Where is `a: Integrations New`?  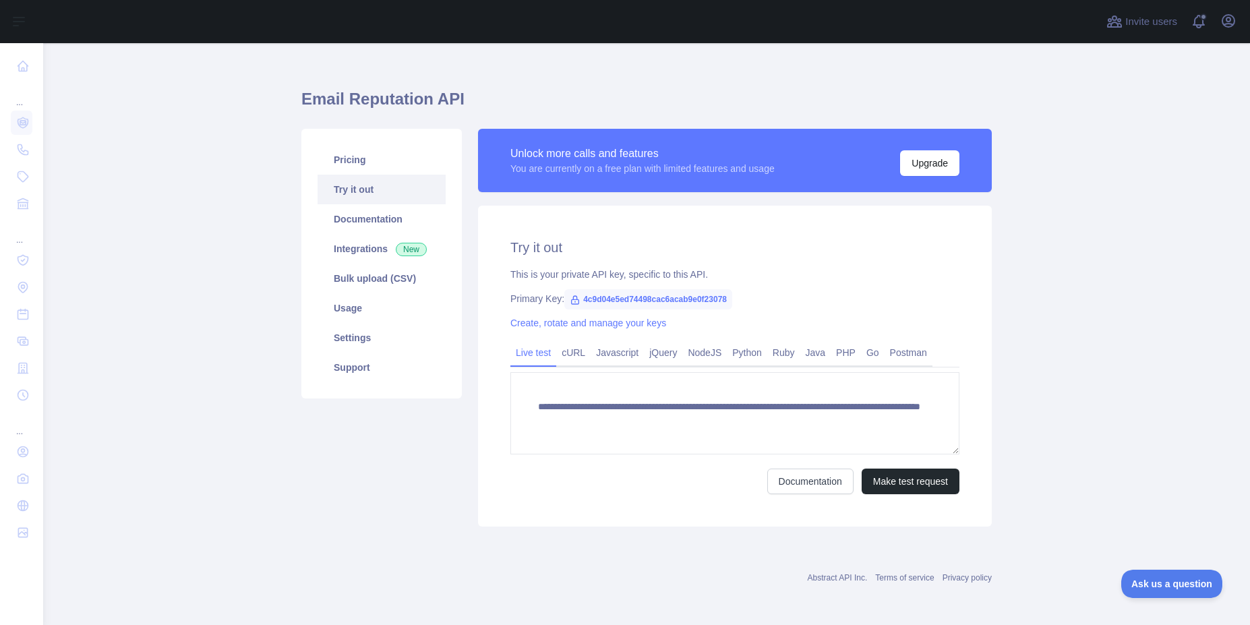
a: Integrations New is located at coordinates (381, 249).